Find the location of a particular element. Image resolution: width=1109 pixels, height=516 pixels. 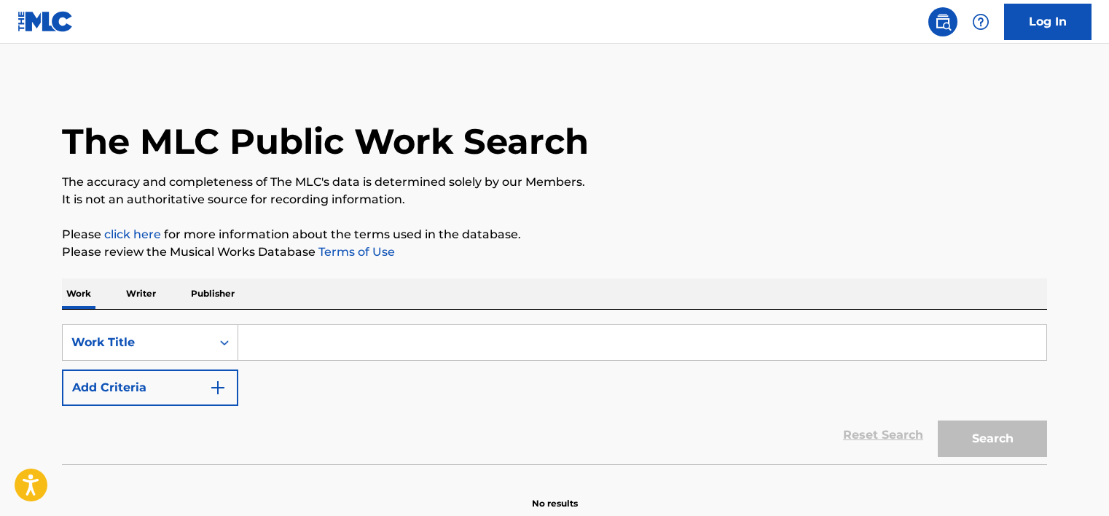

p: Publisher is located at coordinates (213, 294).